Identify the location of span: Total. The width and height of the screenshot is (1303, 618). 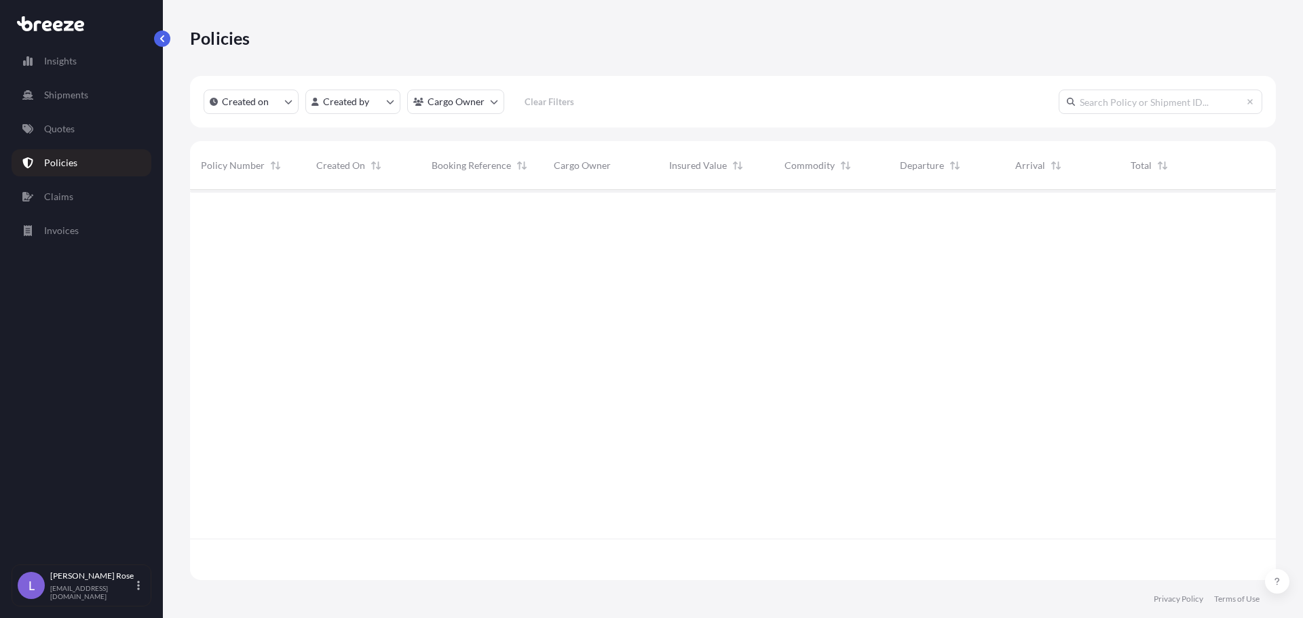
(1141, 166).